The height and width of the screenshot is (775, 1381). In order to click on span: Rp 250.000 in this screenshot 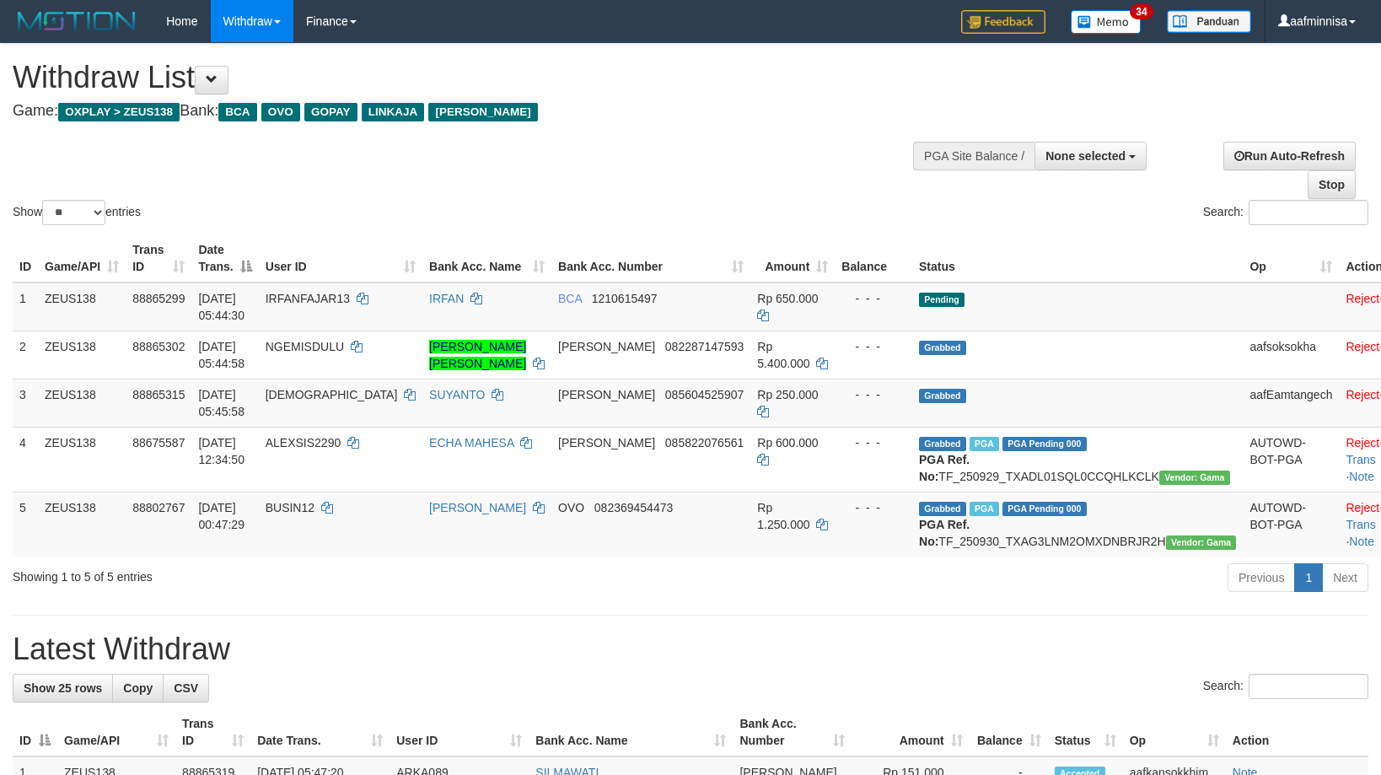, I will do `click(787, 395)`.